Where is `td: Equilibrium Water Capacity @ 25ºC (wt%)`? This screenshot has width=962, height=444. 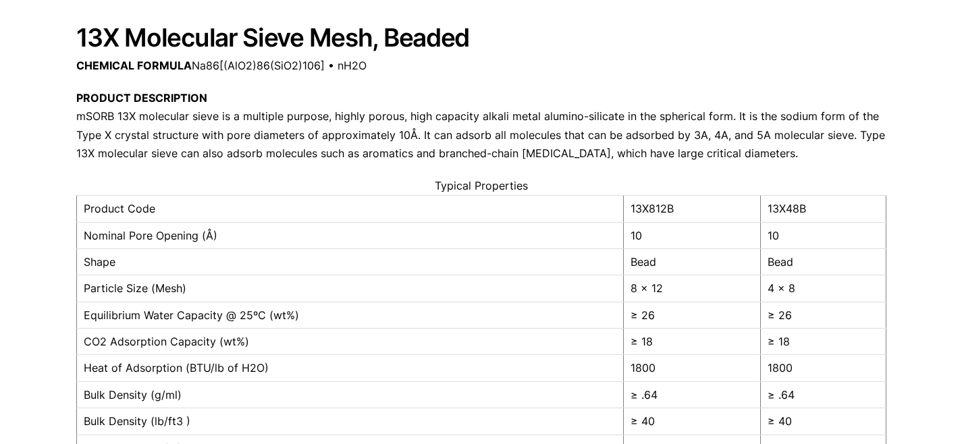 td: Equilibrium Water Capacity @ 25ºC (wt%) is located at coordinates (350, 314).